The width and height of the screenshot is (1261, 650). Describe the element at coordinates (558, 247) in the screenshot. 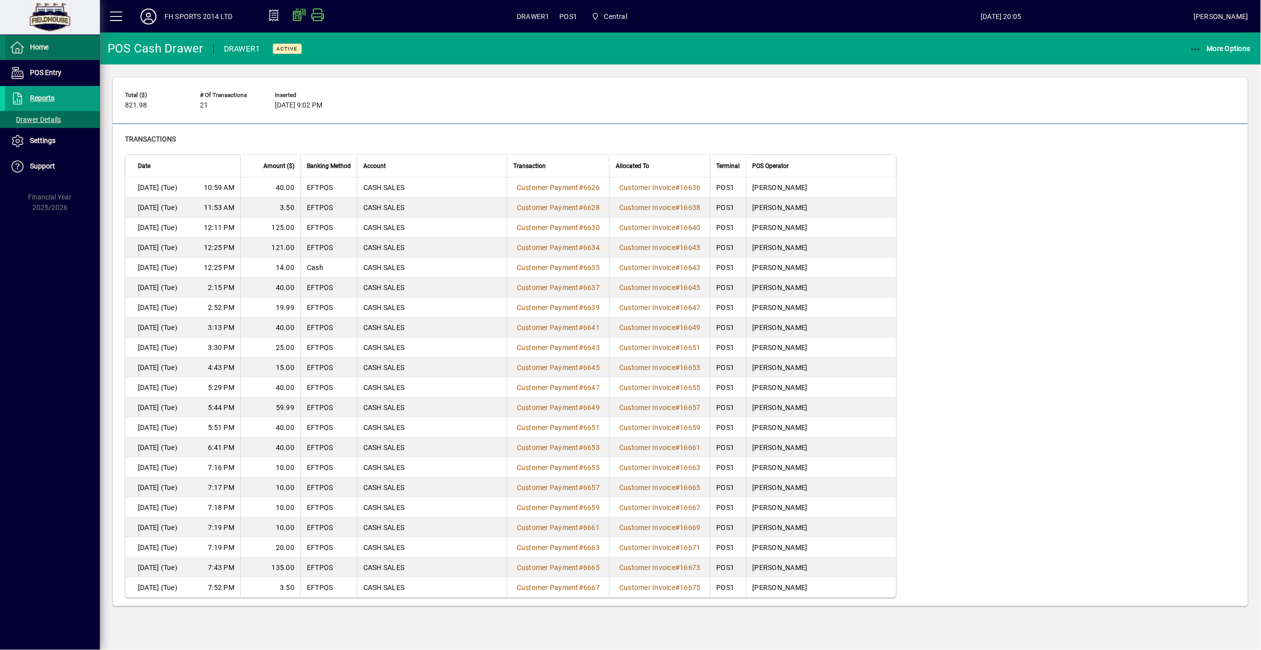

I see `a: Customer Payment#6634` at that location.